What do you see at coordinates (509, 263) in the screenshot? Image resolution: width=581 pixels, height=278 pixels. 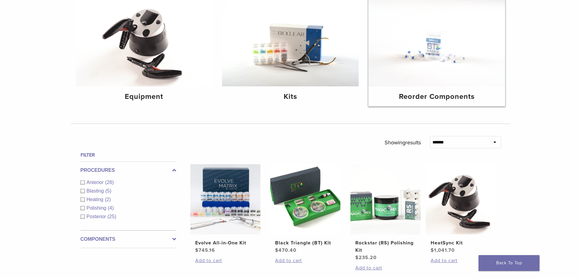 I see `a: Back To Top` at bounding box center [509, 263].